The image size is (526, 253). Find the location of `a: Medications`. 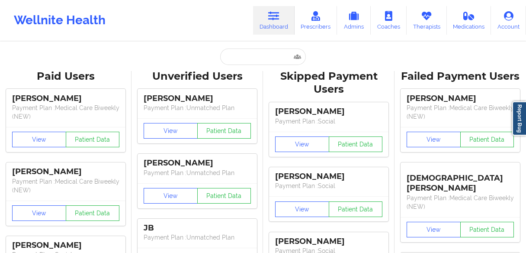

a: Medications is located at coordinates (469, 20).